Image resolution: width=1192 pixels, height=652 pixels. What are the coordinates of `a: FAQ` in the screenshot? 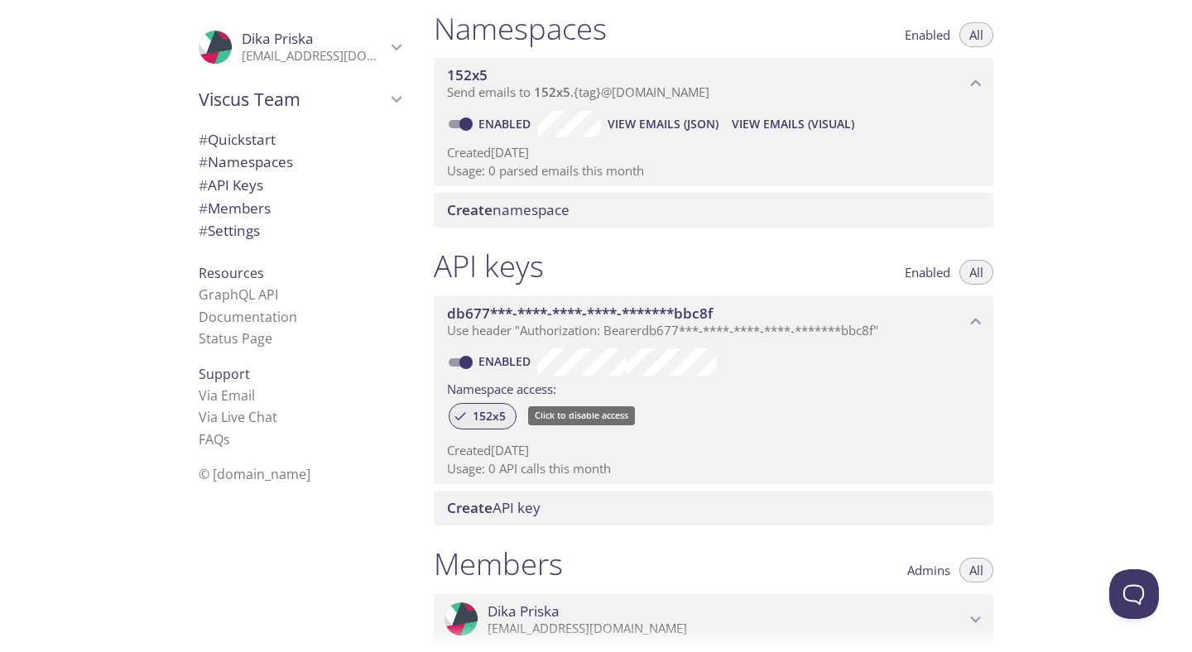 It's located at (214, 440).